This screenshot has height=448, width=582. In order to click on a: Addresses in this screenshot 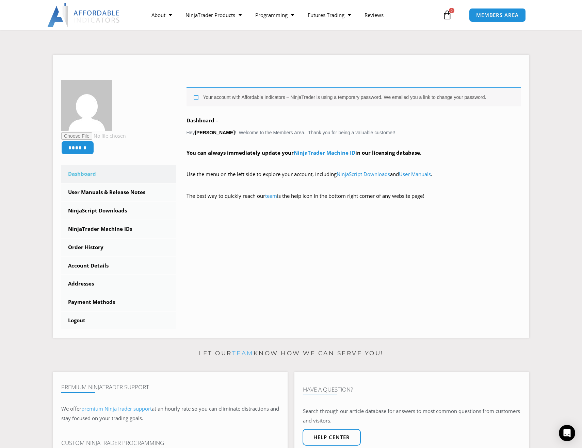, I will do `click(119, 284)`.